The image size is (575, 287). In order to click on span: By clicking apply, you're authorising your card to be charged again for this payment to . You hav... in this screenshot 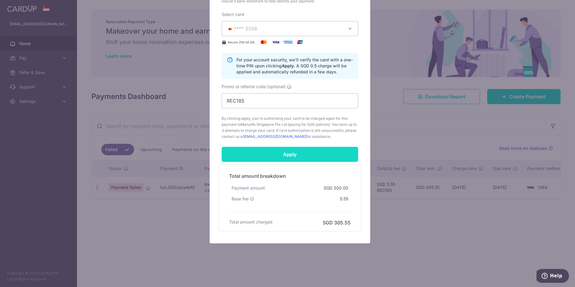, I will do `click(290, 128)`.